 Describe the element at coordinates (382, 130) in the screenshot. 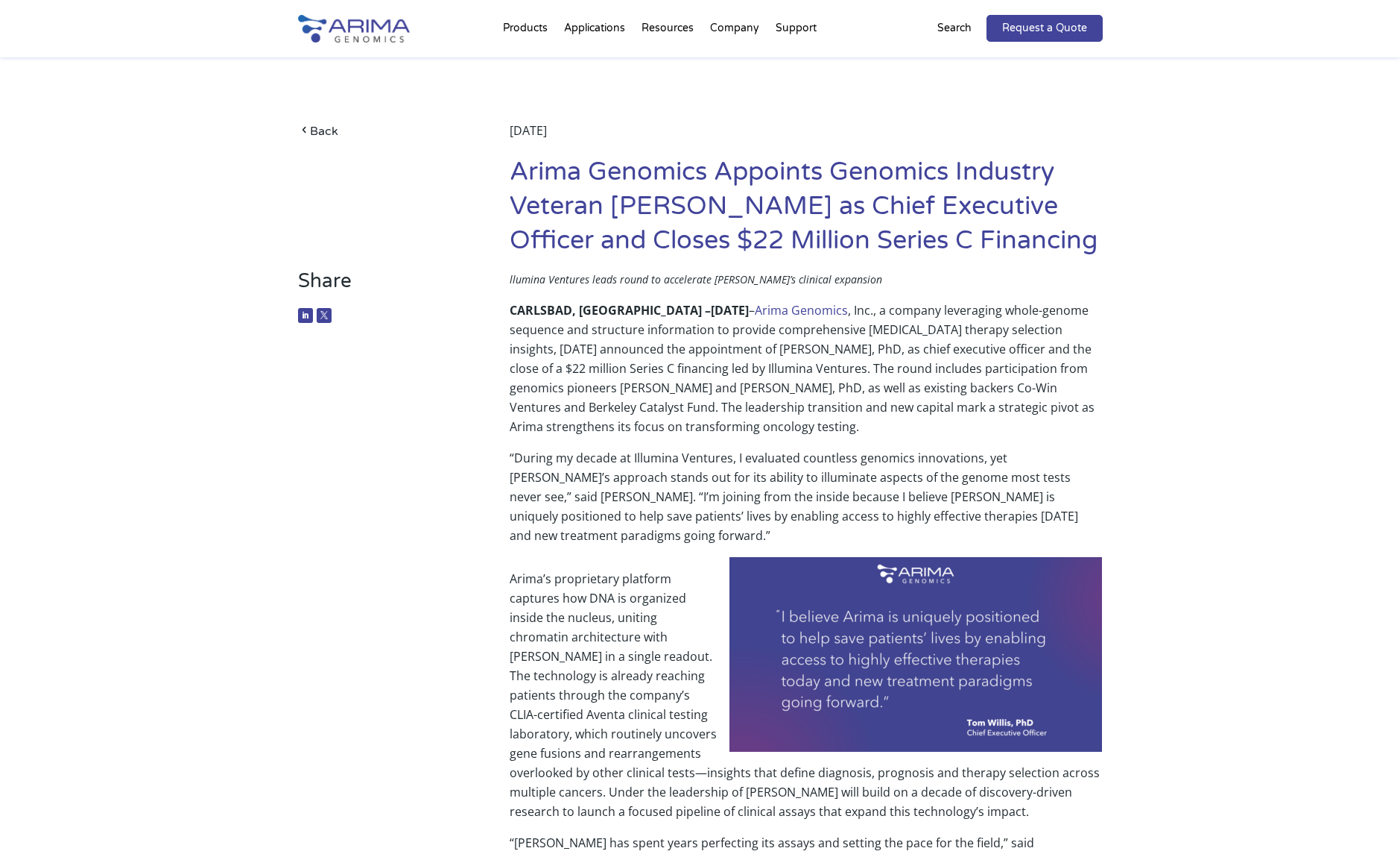

I see `a: Back` at that location.